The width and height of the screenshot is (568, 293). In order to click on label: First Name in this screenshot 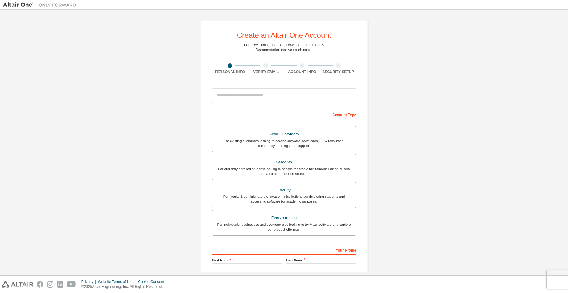, I will do `click(247, 260)`.